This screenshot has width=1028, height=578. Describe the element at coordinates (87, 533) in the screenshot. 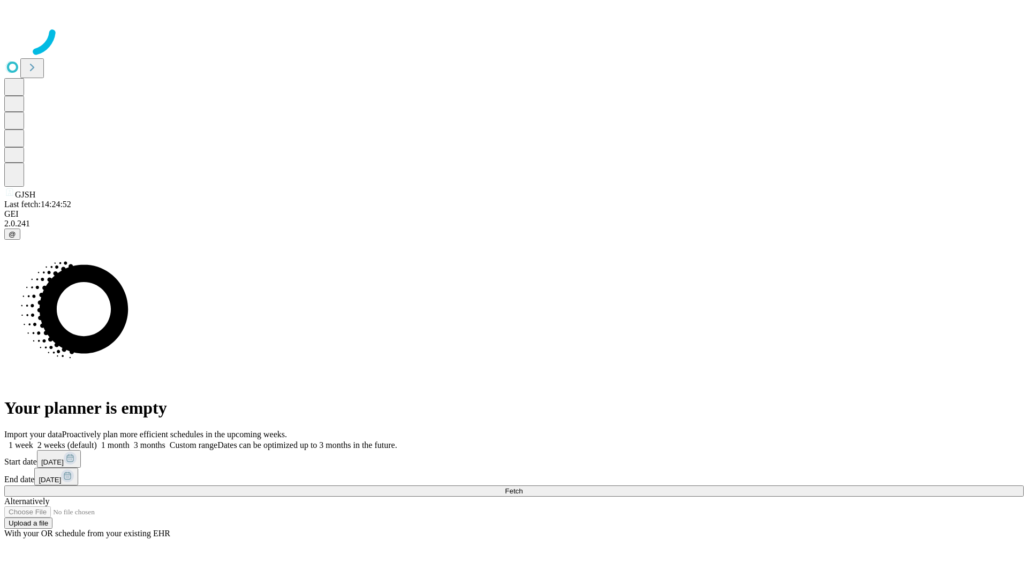

I see `span: With your OR schedule from your existing EHR` at that location.